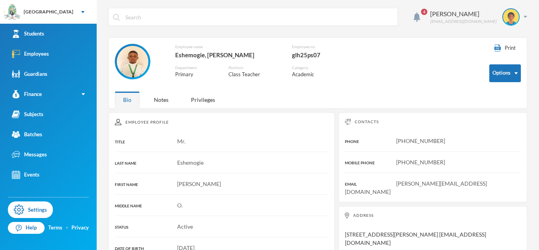  What do you see at coordinates (26, 174) in the screenshot?
I see `div: Events` at bounding box center [26, 174].